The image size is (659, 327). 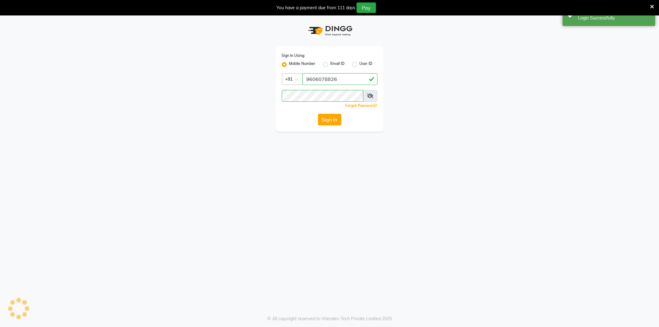 I want to click on button: Pay, so click(x=366, y=8).